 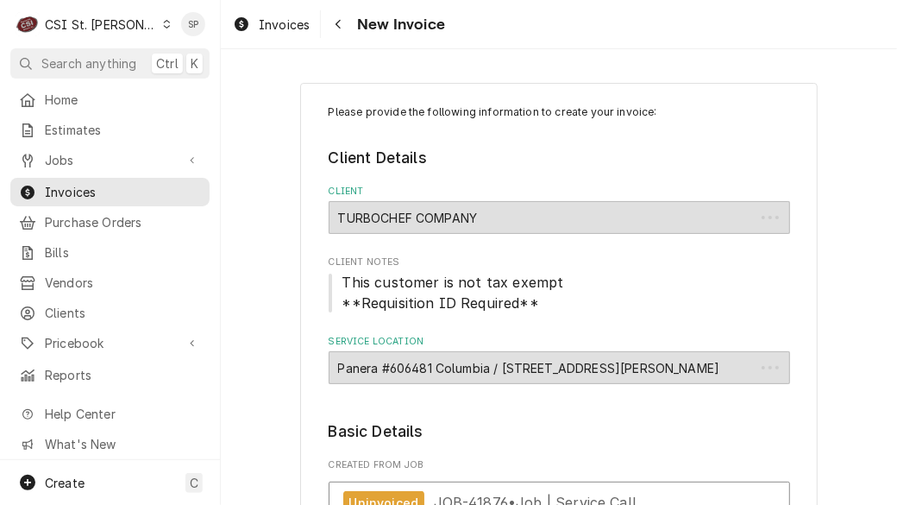 I want to click on legend: Client Details, so click(x=559, y=158).